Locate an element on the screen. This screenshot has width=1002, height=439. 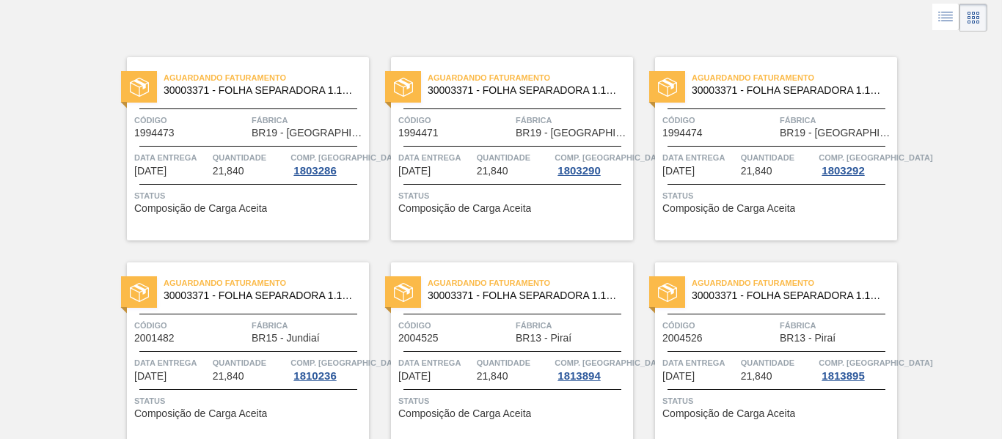
span: 2004525 is located at coordinates (418, 338).